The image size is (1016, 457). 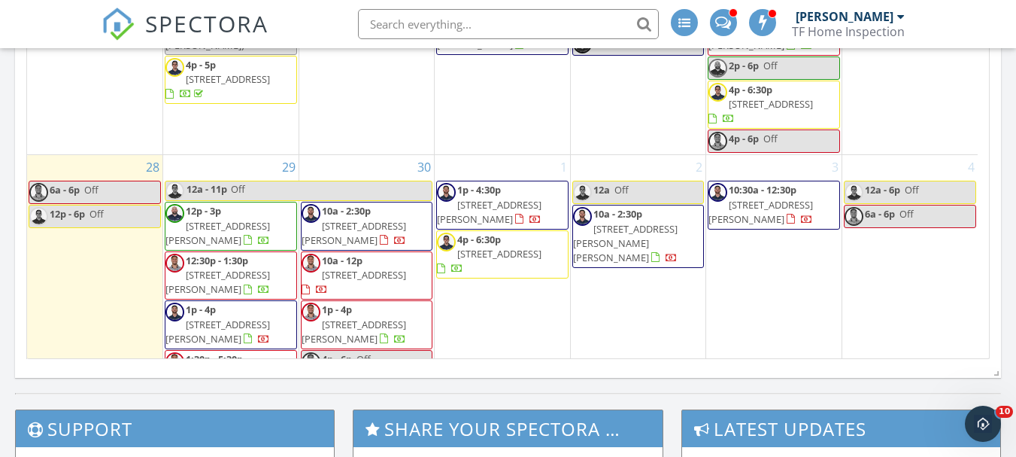 I want to click on span: 1p - 4:30p, so click(x=479, y=190).